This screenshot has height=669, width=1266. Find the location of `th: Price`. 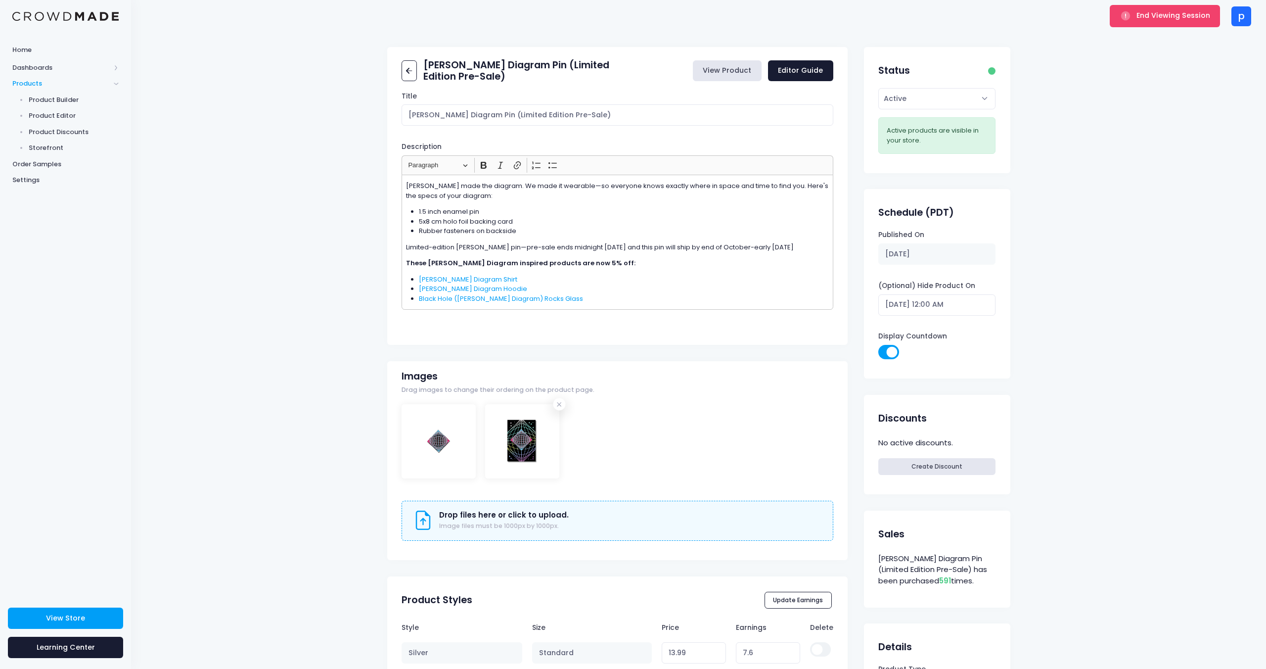

th: Price is located at coordinates (694, 627).